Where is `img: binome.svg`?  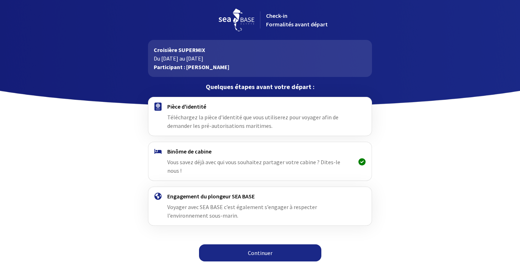
img: binome.svg is located at coordinates (158, 151).